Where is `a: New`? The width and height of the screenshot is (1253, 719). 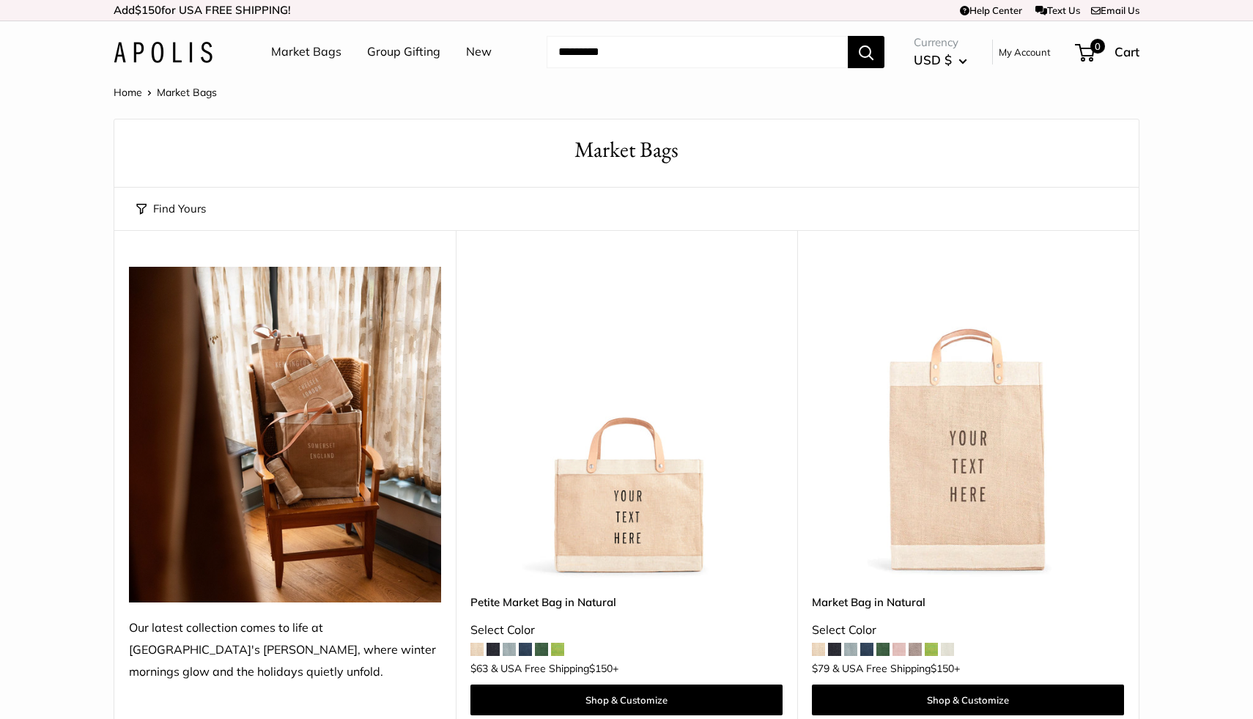 a: New is located at coordinates (478, 52).